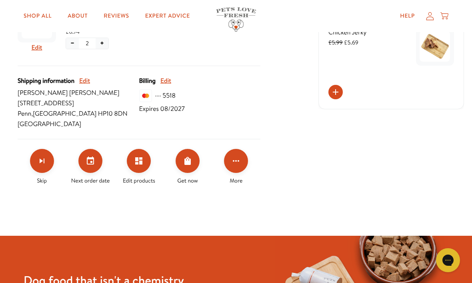 This screenshot has height=283, width=472. Describe the element at coordinates (72, 43) in the screenshot. I see `button: Decrease quantity` at that location.